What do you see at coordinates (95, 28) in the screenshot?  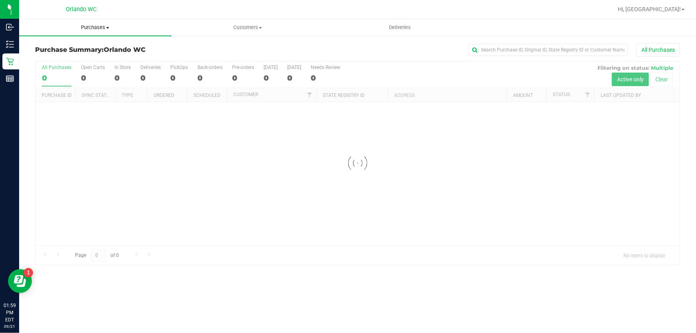 I see `span: Purchases` at bounding box center [95, 28].